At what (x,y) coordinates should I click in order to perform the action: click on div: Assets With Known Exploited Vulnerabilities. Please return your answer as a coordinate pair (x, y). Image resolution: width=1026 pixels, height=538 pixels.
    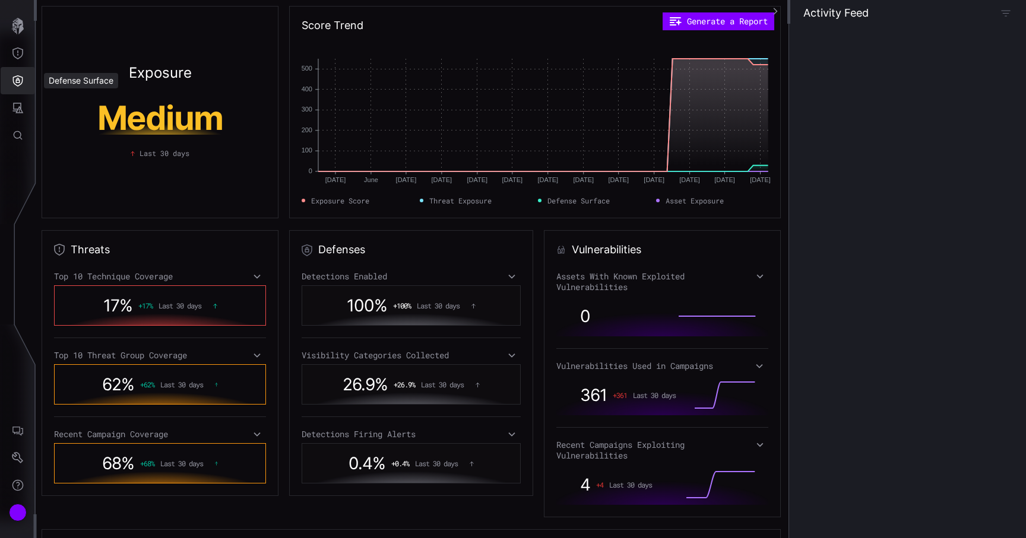
    Looking at the image, I should click on (662, 282).